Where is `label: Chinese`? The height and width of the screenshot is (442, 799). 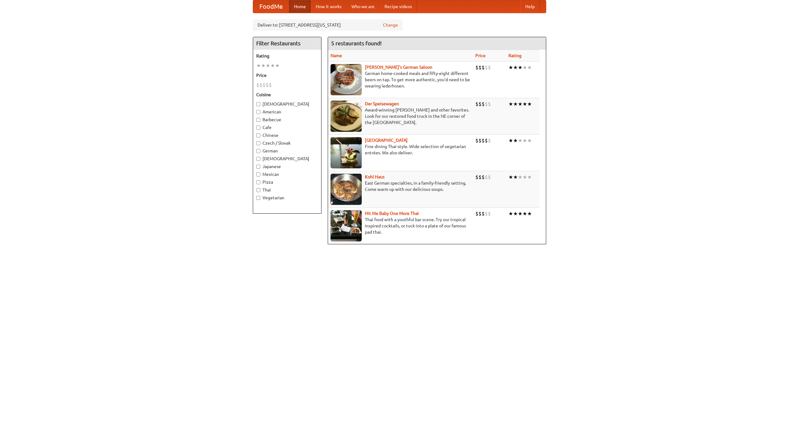 label: Chinese is located at coordinates (287, 135).